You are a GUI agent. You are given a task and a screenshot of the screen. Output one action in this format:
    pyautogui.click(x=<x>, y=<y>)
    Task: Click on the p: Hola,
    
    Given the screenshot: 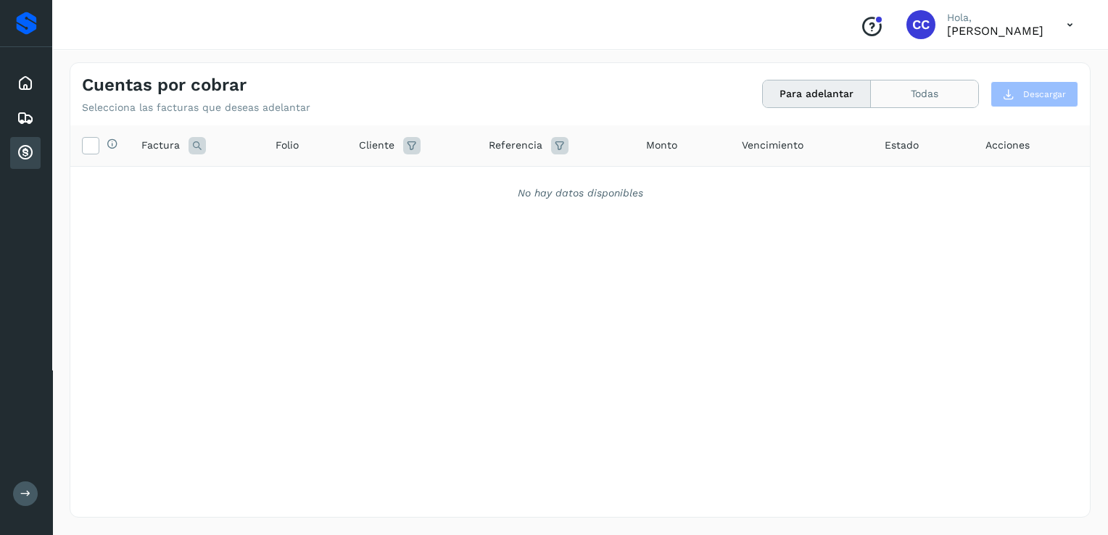 What is the action you would take?
    pyautogui.click(x=995, y=17)
    